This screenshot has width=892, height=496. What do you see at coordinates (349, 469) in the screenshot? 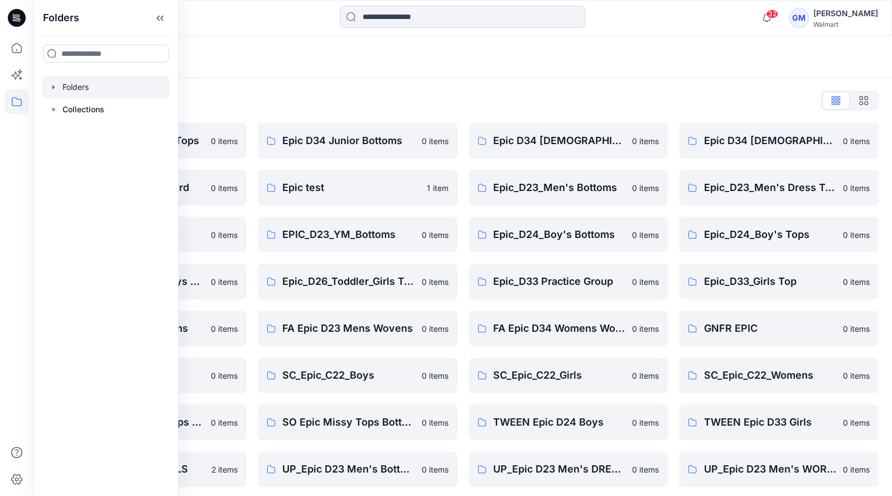
I see `p: UP_Epic D23 Men's Bottoms` at bounding box center [349, 469].